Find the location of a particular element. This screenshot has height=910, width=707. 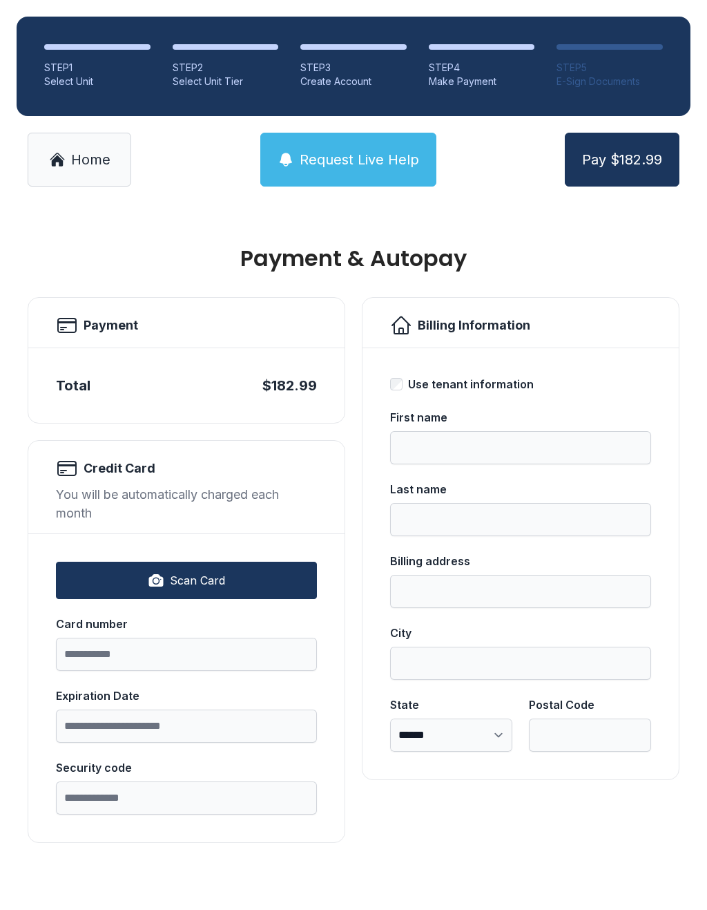

div: STEP 3 is located at coordinates (354, 68).